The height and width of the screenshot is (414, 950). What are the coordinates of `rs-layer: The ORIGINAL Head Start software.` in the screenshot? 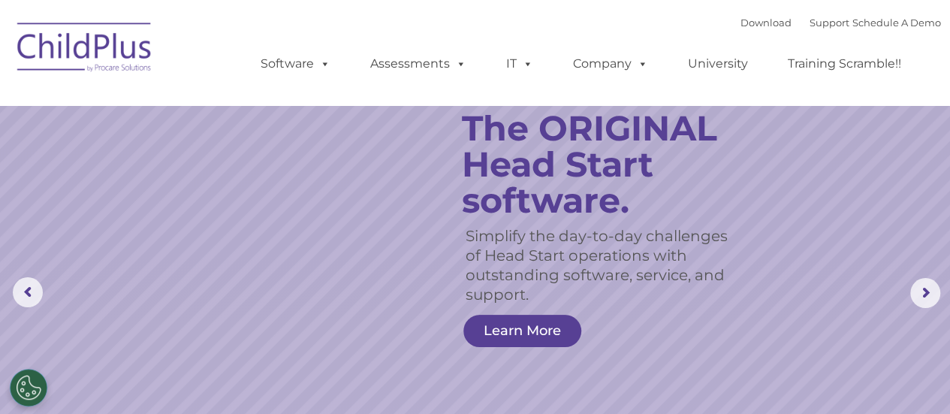 It's located at (610, 164).